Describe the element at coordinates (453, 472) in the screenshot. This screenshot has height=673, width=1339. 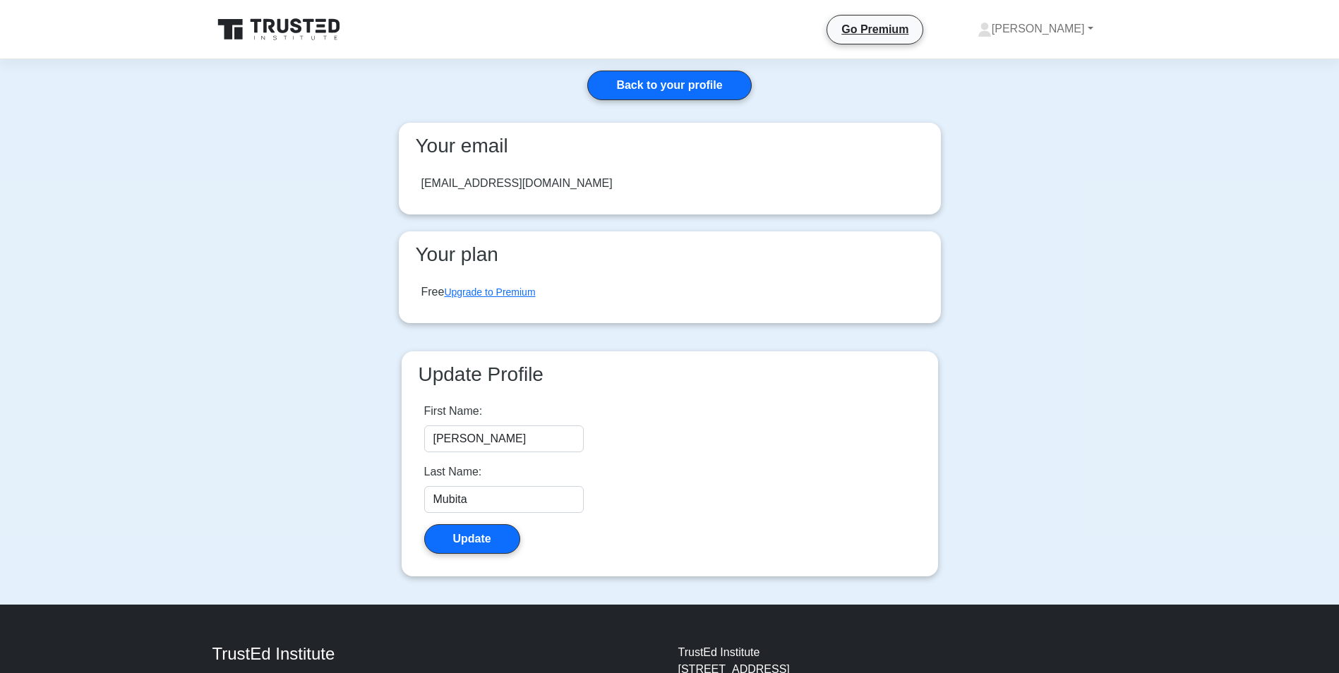
I see `label: Last Name:` at that location.